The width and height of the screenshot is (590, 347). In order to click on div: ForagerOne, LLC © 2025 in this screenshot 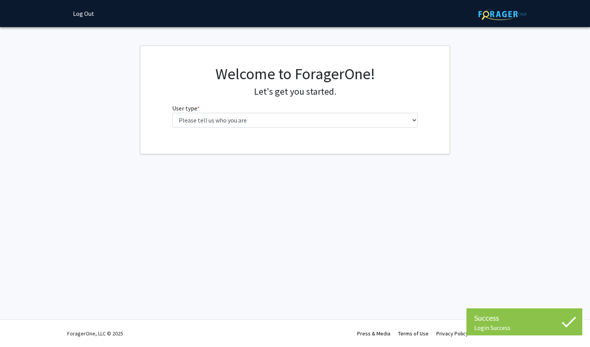, I will do `click(95, 333)`.